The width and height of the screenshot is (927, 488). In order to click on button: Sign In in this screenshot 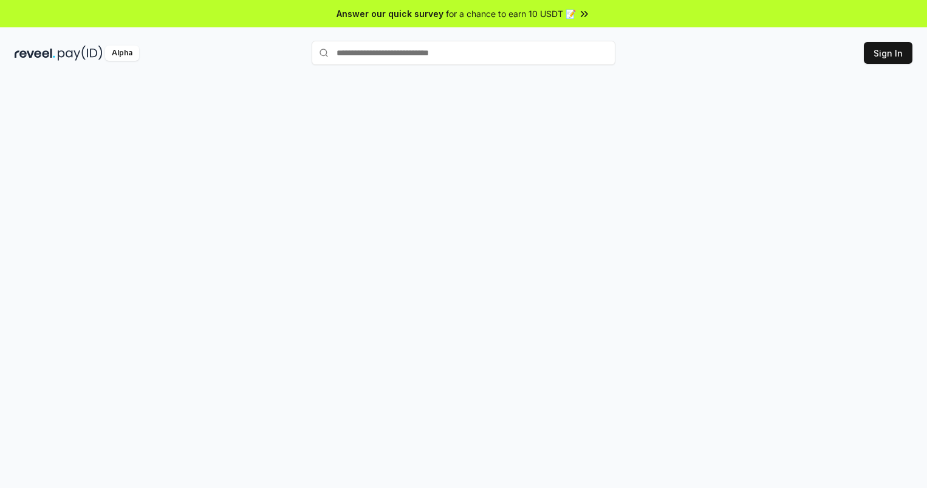, I will do `click(888, 53)`.